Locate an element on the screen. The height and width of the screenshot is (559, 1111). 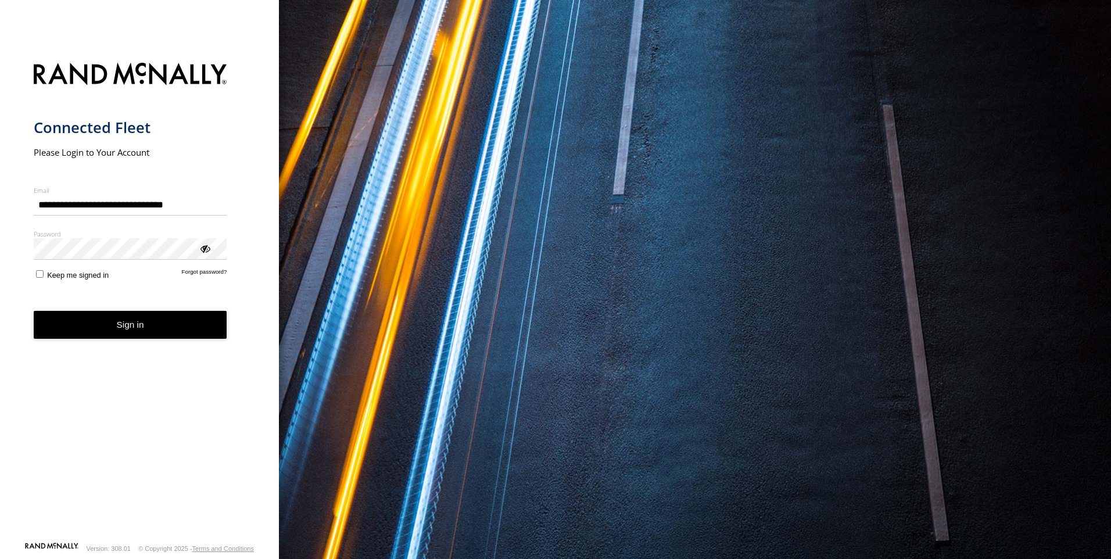
a: Terms and Conditions is located at coordinates (223, 548).